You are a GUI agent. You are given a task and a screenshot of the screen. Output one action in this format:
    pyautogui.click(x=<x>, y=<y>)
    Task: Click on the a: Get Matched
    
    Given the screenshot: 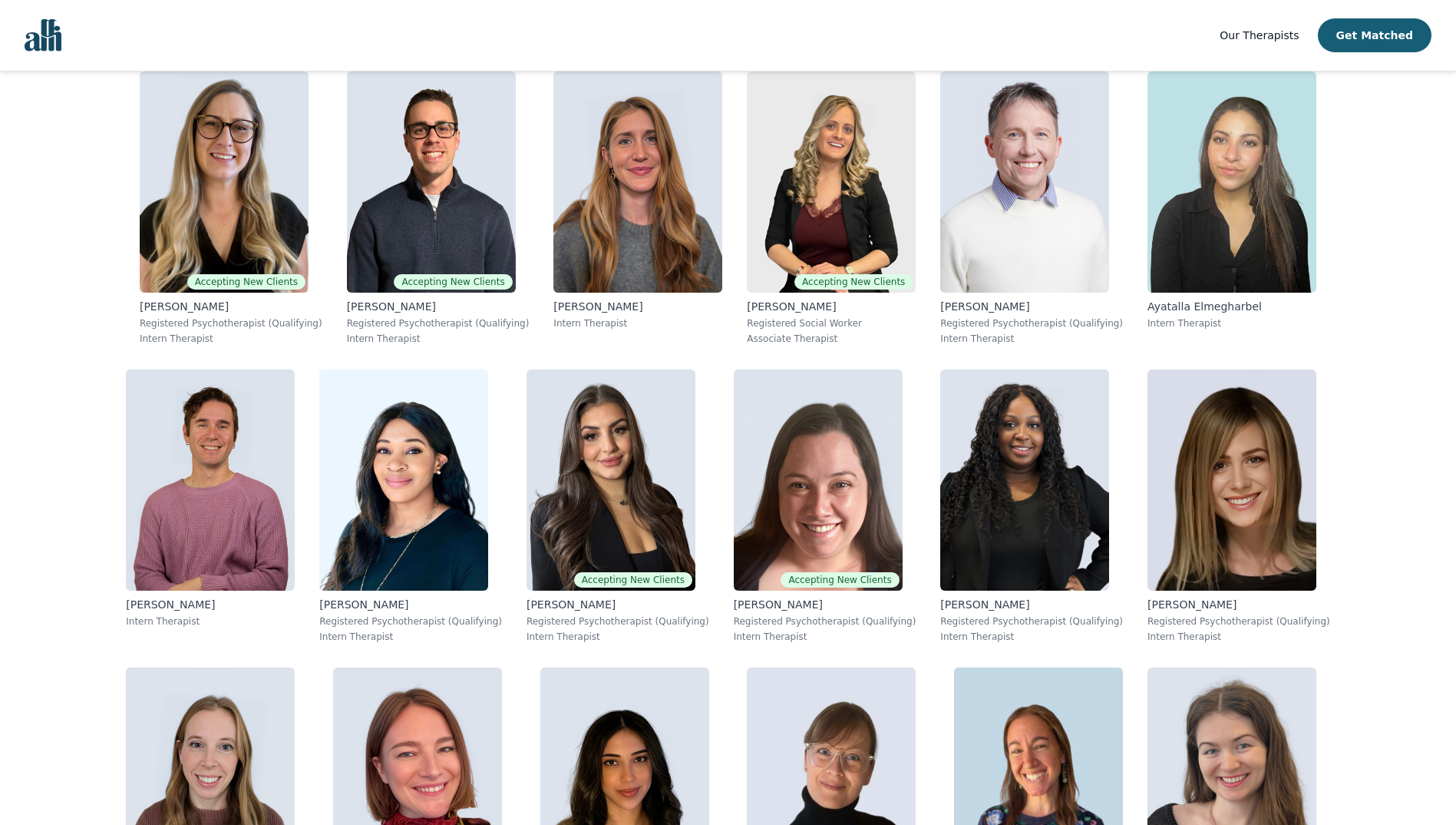 What is the action you would take?
    pyautogui.click(x=1375, y=35)
    